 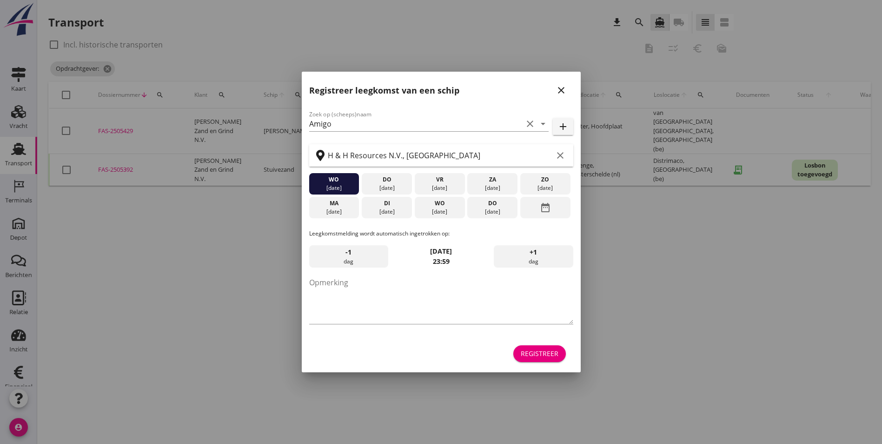 I want to click on div: ma, so click(x=334, y=203).